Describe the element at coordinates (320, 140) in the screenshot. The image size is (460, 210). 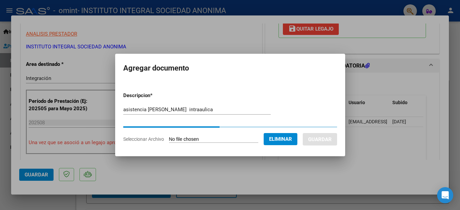
I see `span: Guardar` at that location.